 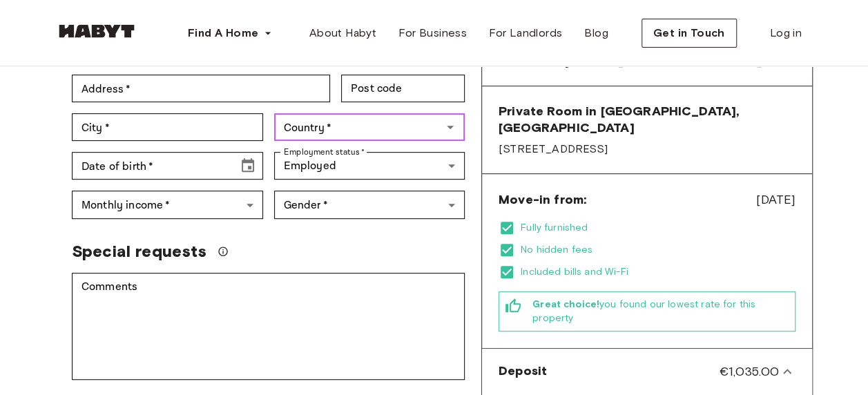 I want to click on label: Employment status, so click(x=325, y=152).